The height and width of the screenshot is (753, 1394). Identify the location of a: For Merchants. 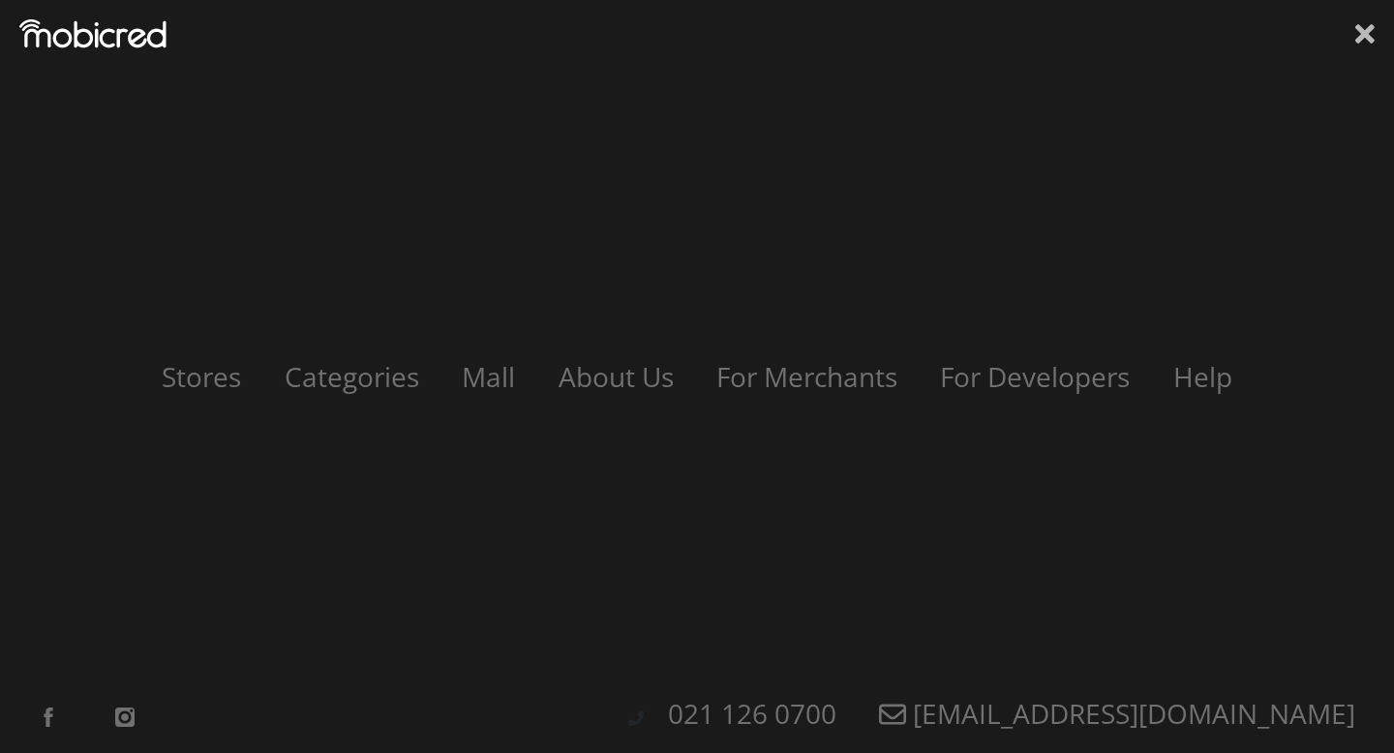
(806, 377).